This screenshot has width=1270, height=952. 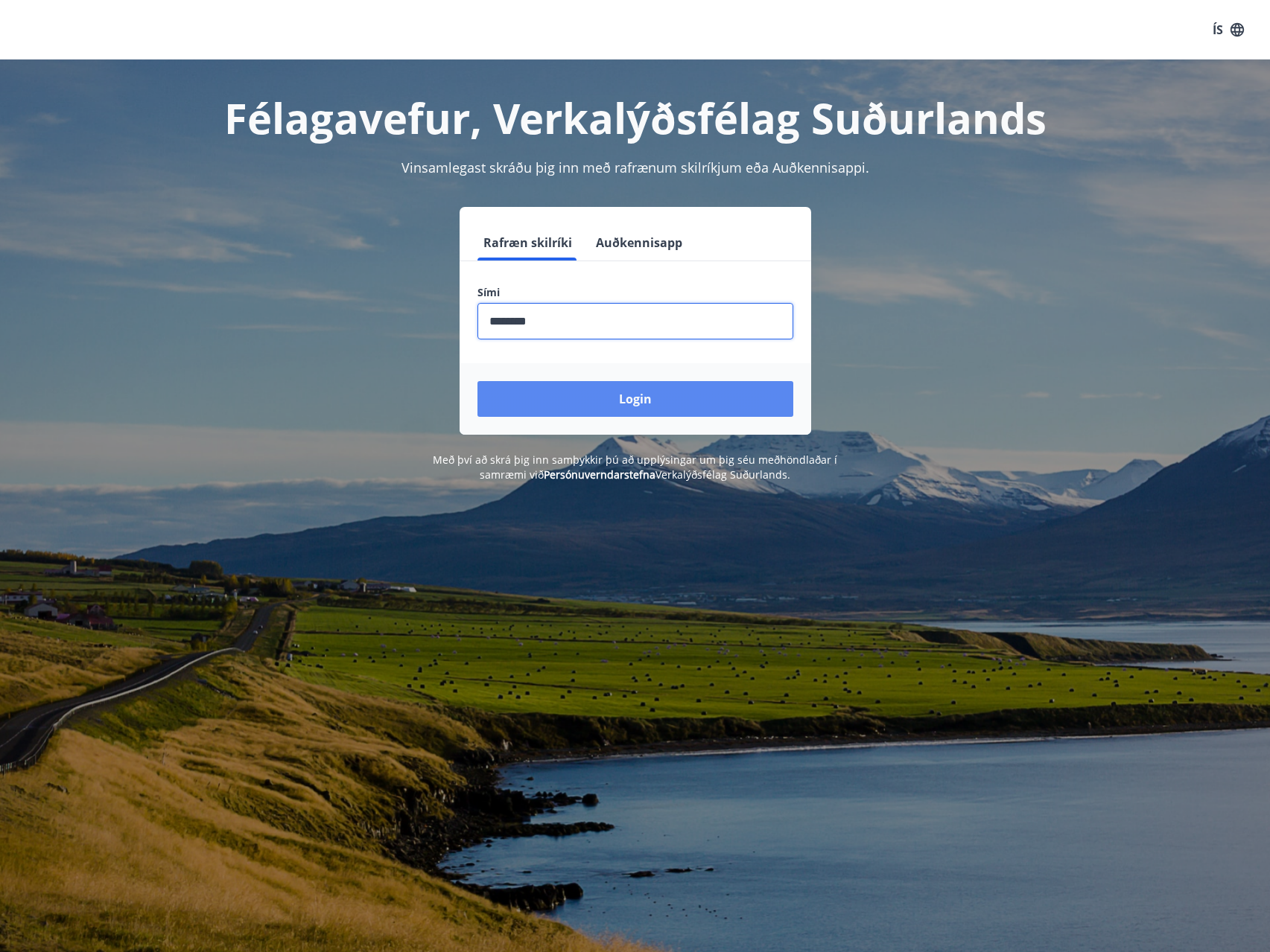 What do you see at coordinates (600, 475) in the screenshot?
I see `a: Persónuverndarstefna` at bounding box center [600, 475].